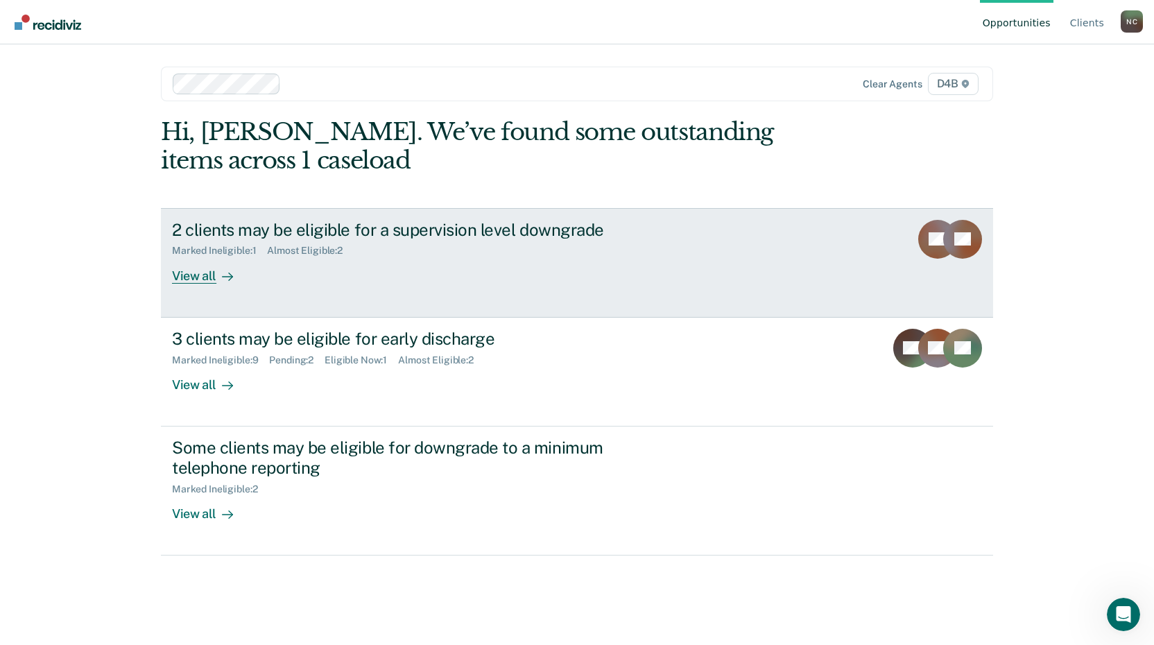 The height and width of the screenshot is (645, 1154). I want to click on div: 2 clients may be eligible for a supervision level downgrade, so click(415, 229).